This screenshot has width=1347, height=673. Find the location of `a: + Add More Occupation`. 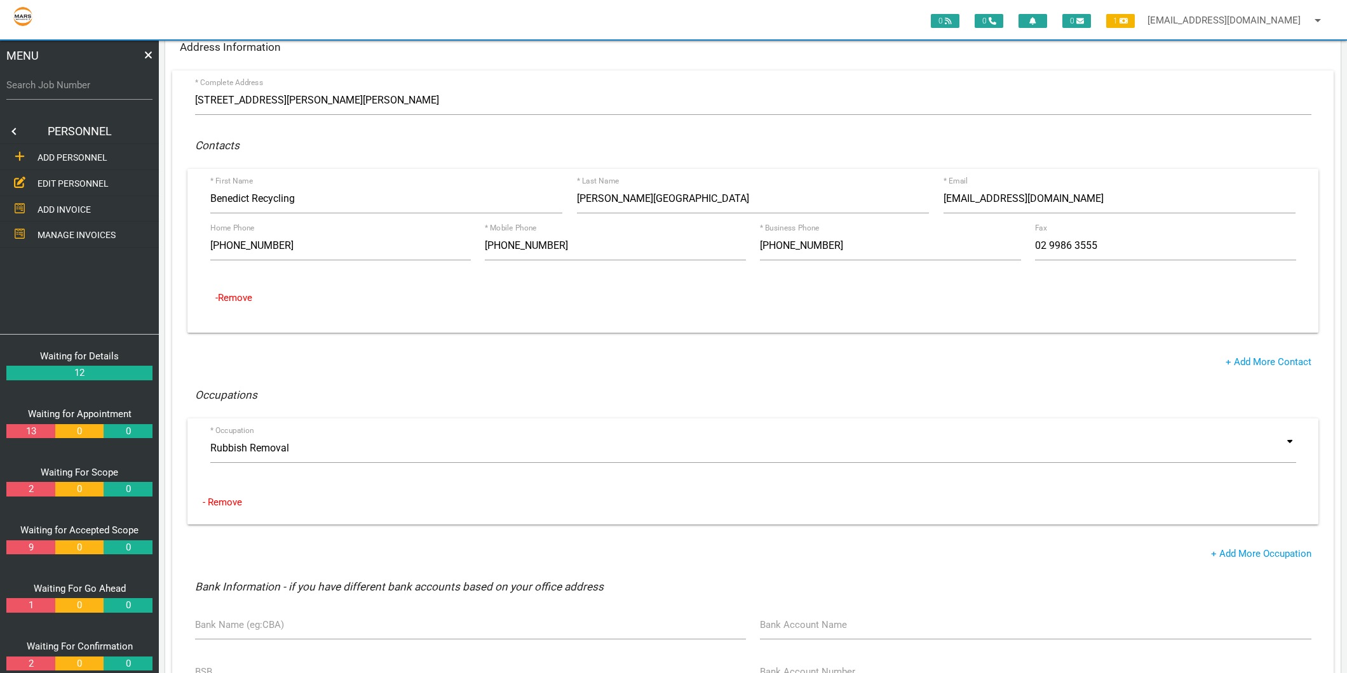

a: + Add More Occupation is located at coordinates (1261, 554).